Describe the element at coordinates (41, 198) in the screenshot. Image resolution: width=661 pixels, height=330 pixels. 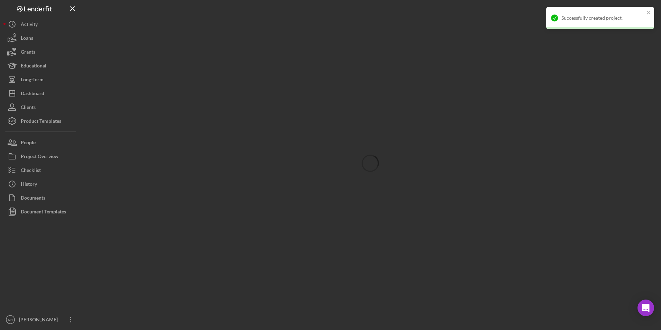
I see `button: Documents` at that location.